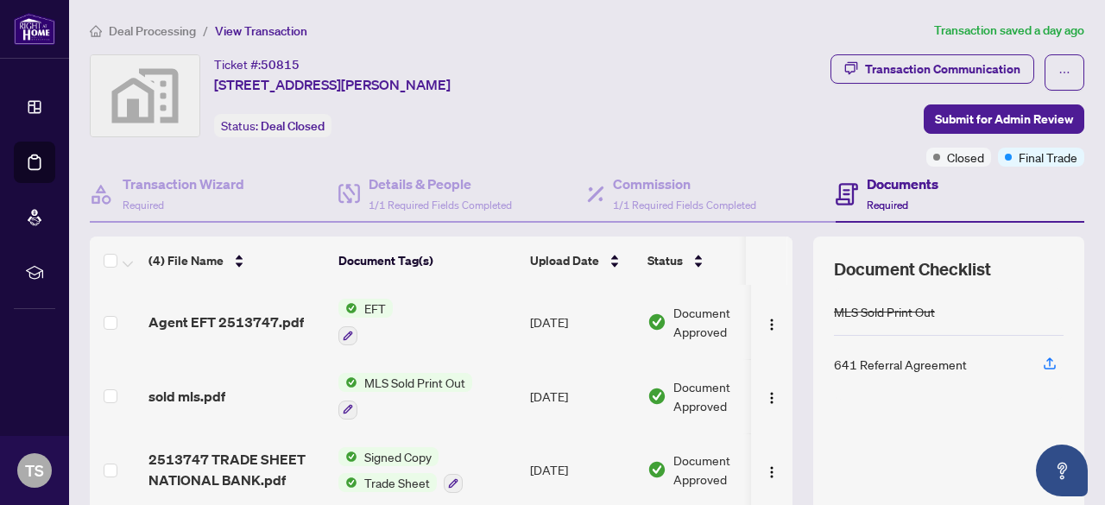  I want to click on h4: Commission, so click(684, 184).